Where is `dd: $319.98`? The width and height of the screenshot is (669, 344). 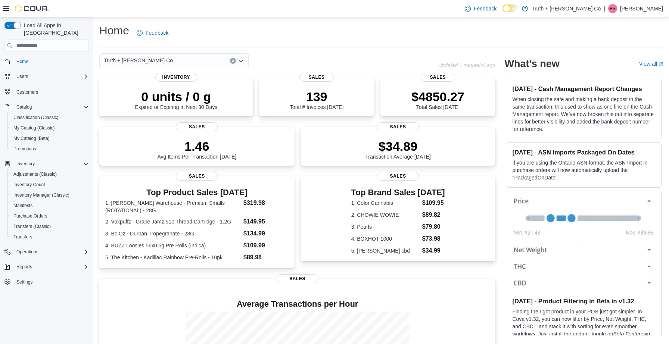
dd: $319.98 is located at coordinates (266, 203).